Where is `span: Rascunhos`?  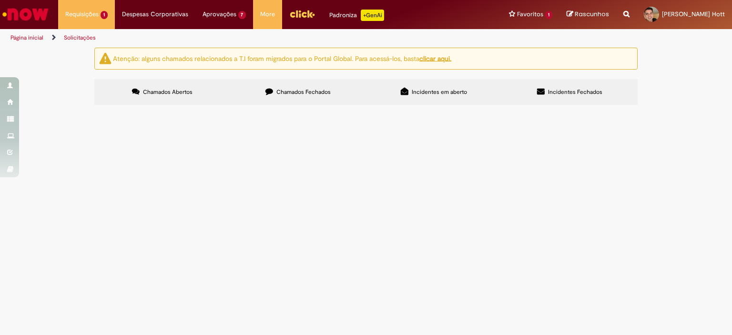 span: Rascunhos is located at coordinates (592, 14).